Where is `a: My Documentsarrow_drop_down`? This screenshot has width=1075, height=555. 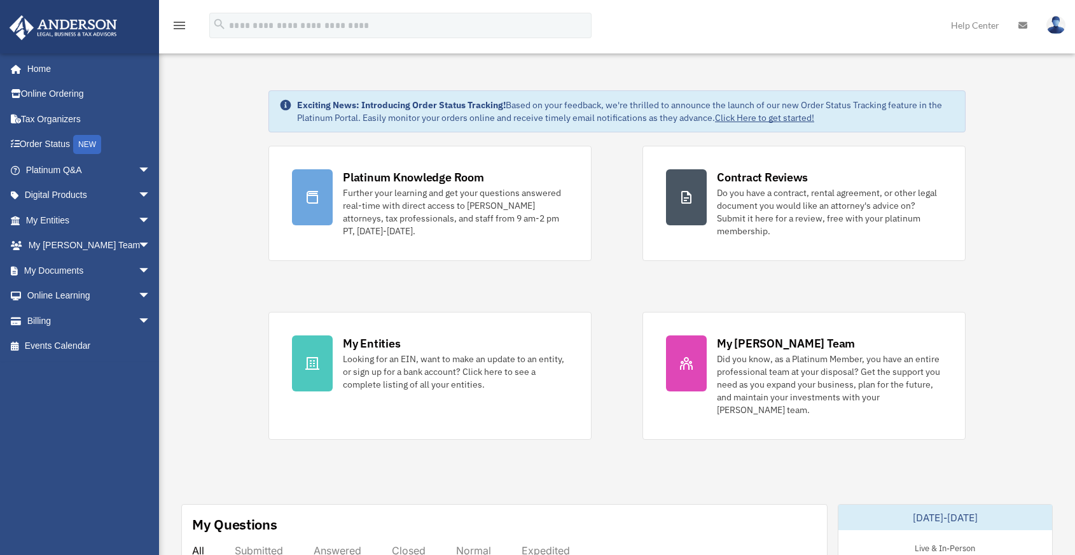 a: My Documentsarrow_drop_down is located at coordinates (89, 270).